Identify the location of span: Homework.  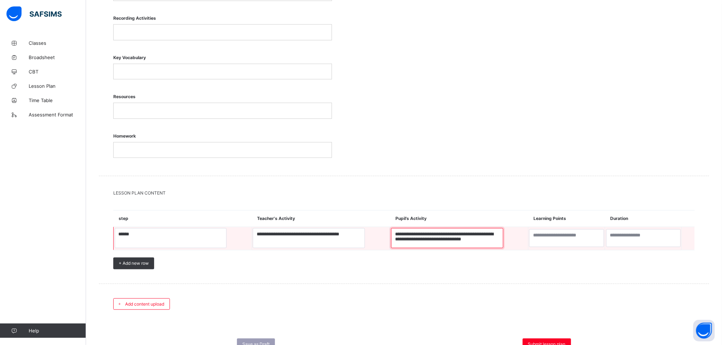
(222, 136).